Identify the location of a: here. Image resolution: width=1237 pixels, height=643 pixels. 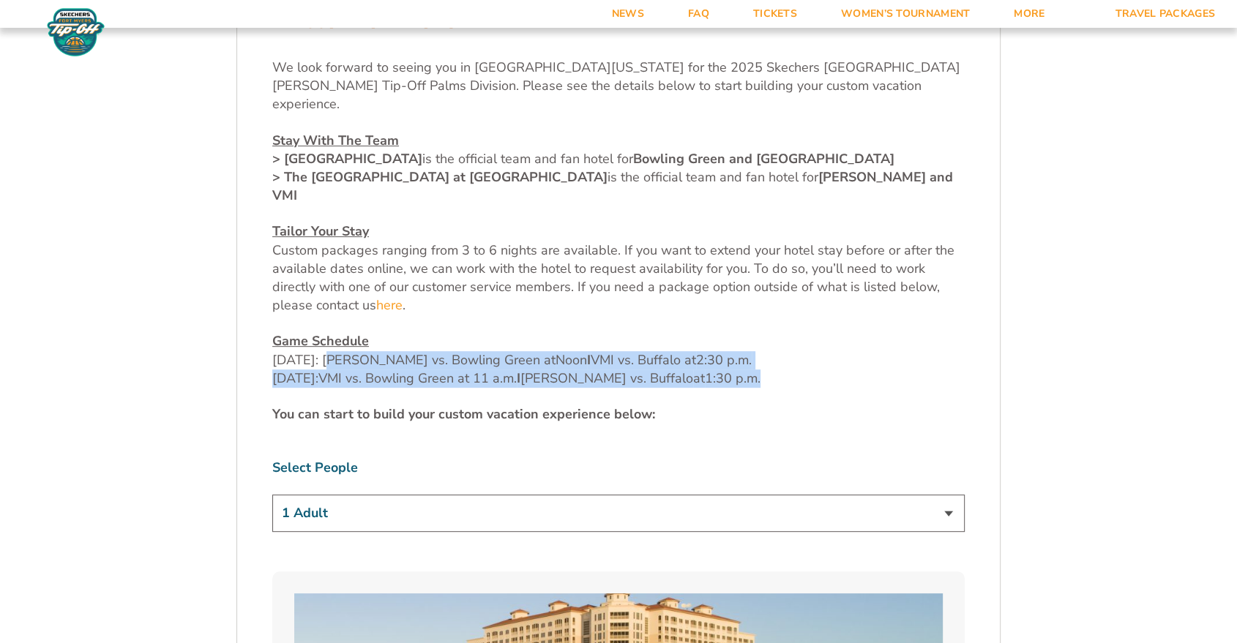
(389, 305).